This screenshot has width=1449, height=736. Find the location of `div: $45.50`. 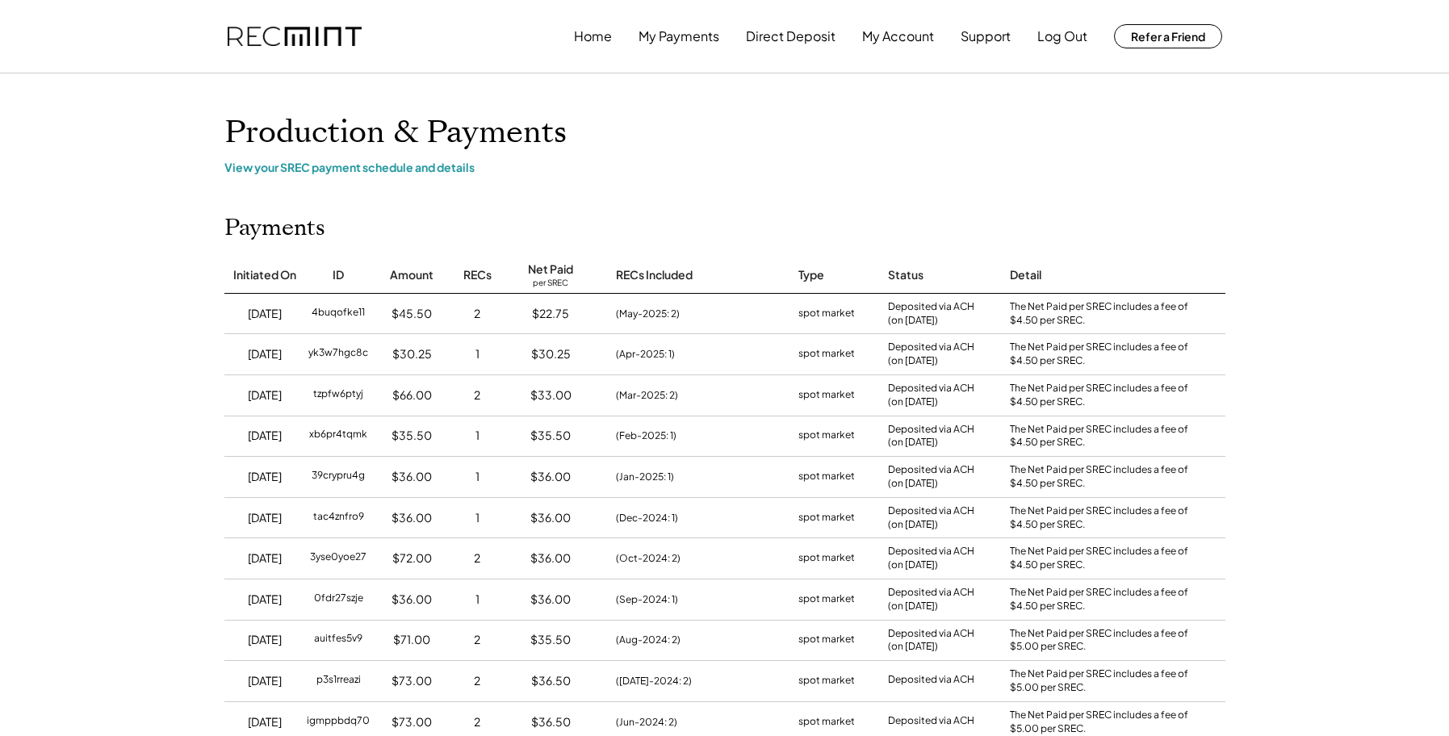

div: $45.50 is located at coordinates (412, 314).